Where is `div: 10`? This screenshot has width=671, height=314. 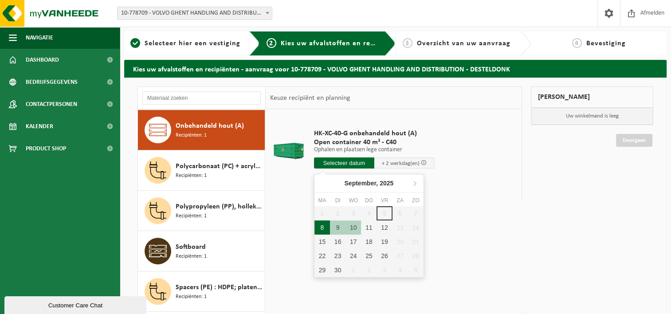
div: 10 is located at coordinates (353, 227).